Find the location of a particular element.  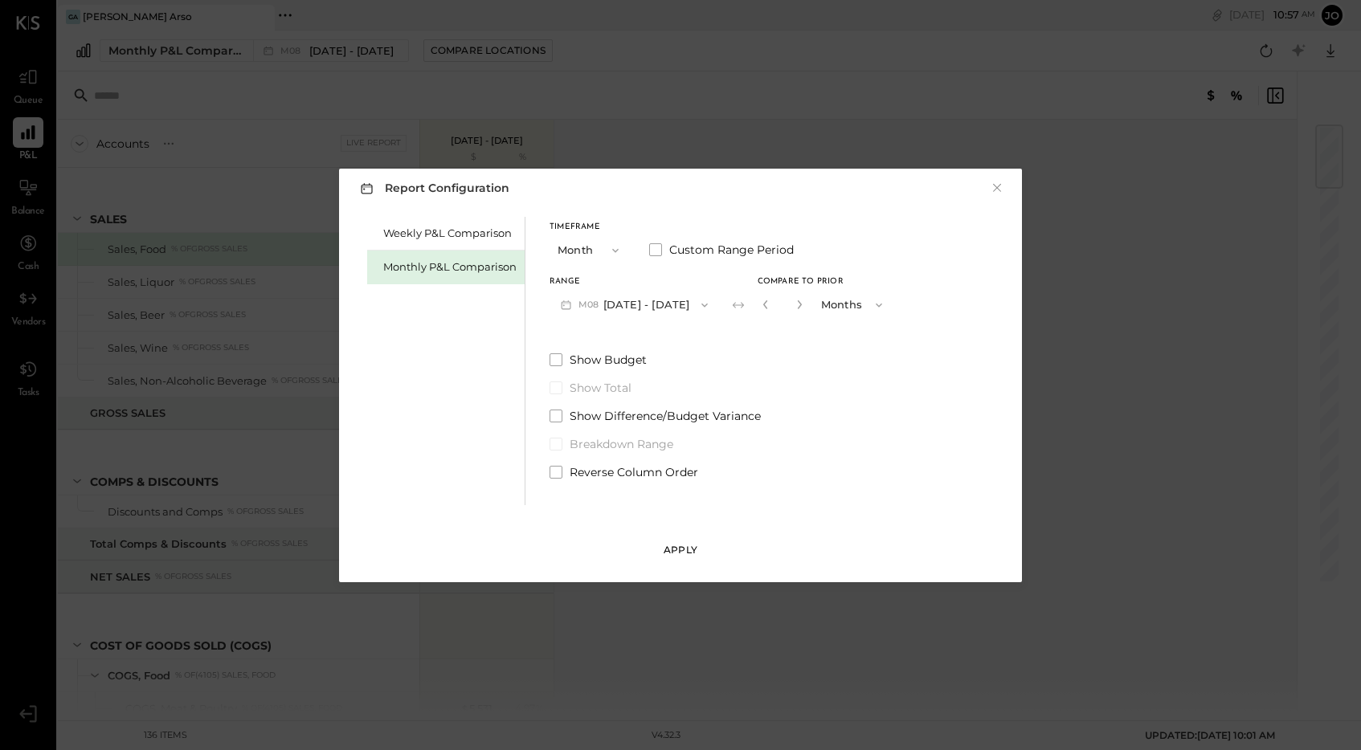

button: Month is located at coordinates (590, 250).